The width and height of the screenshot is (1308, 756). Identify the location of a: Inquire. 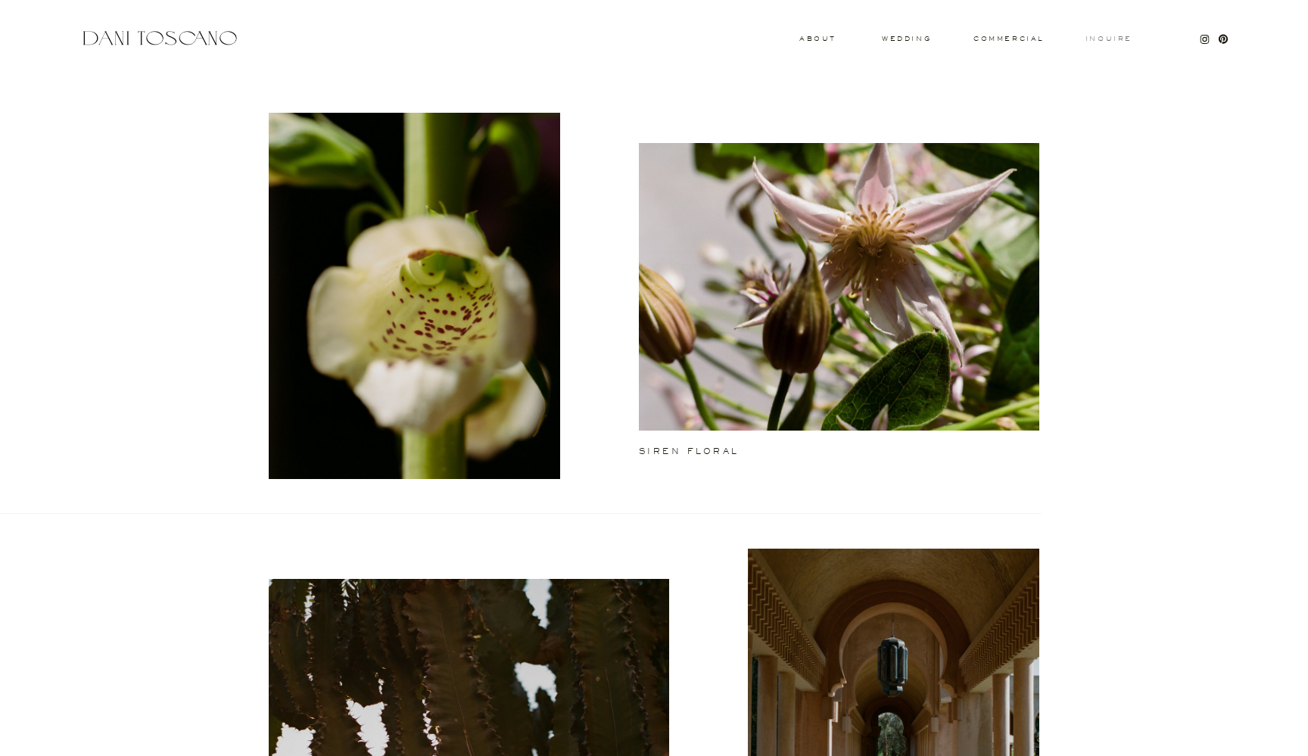
(1109, 39).